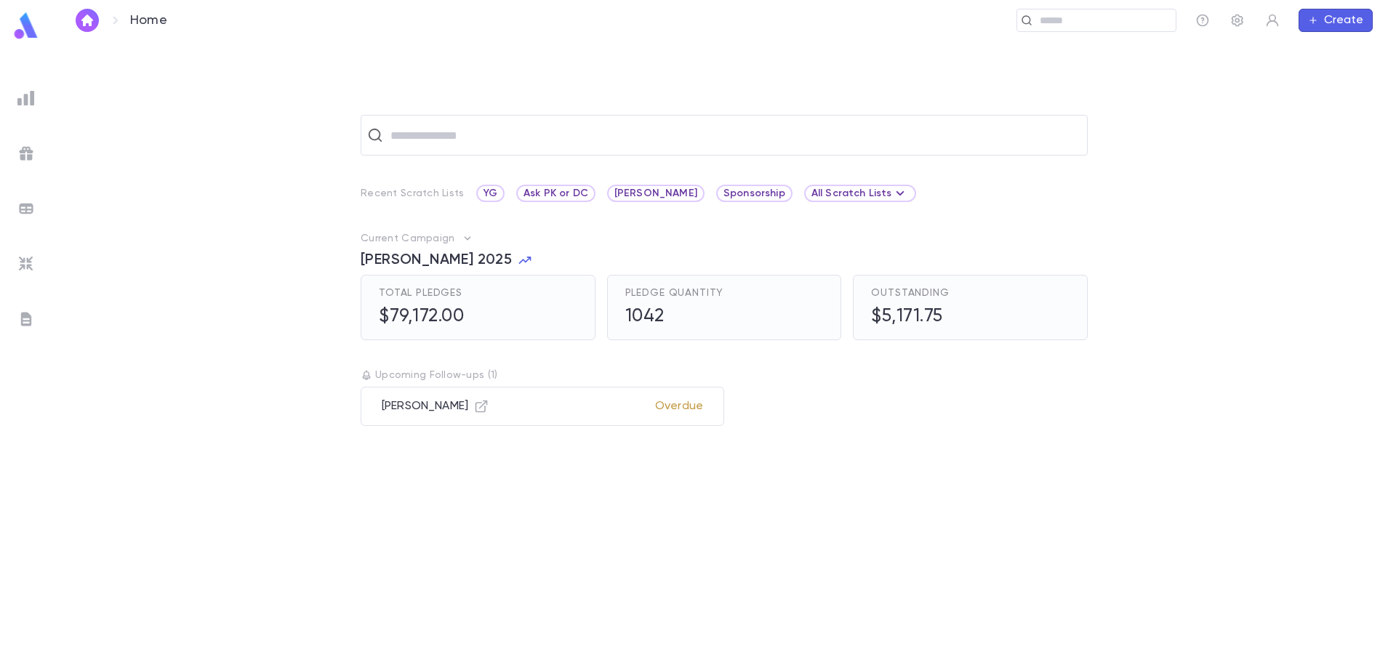  I want to click on img: letters_grey.7941b92b52307dd3b8a917253454ce1c.svg, so click(26, 319).